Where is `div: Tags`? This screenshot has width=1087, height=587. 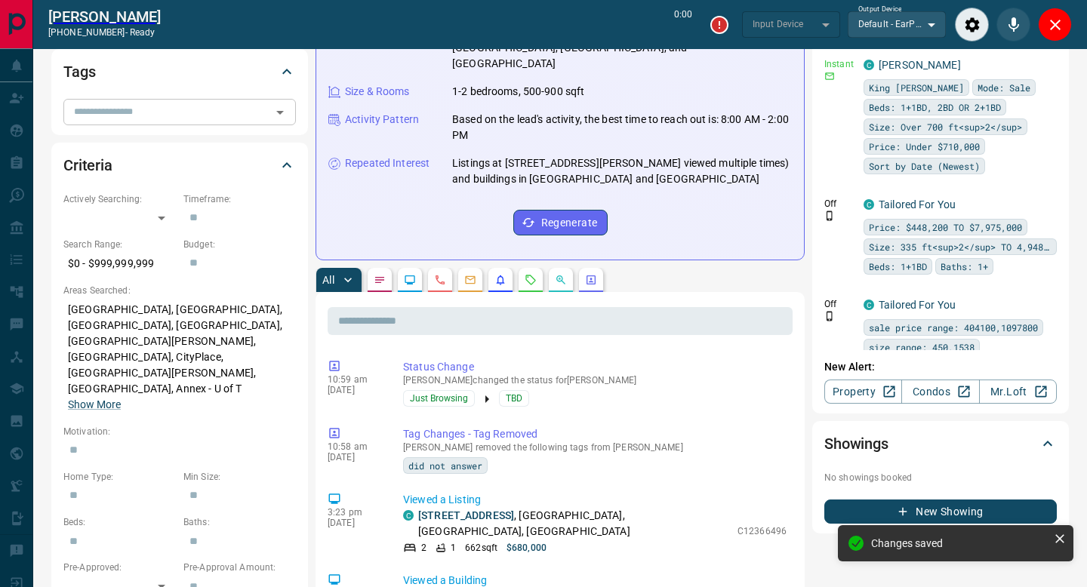
div: Tags is located at coordinates (180, 72).